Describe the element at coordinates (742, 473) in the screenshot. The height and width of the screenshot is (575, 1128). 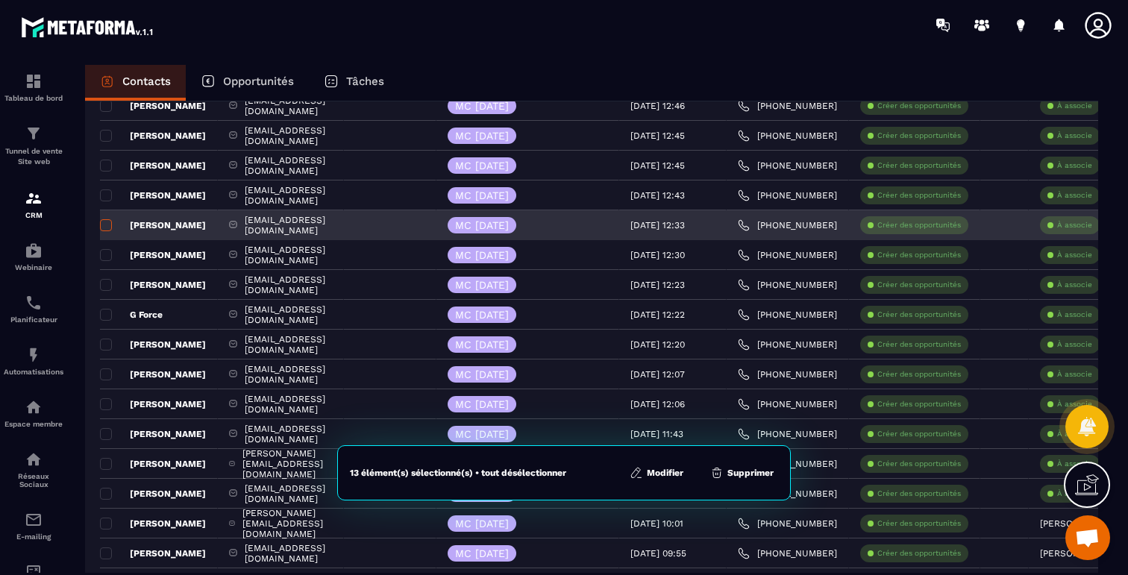
I see `button: Supprimer` at that location.